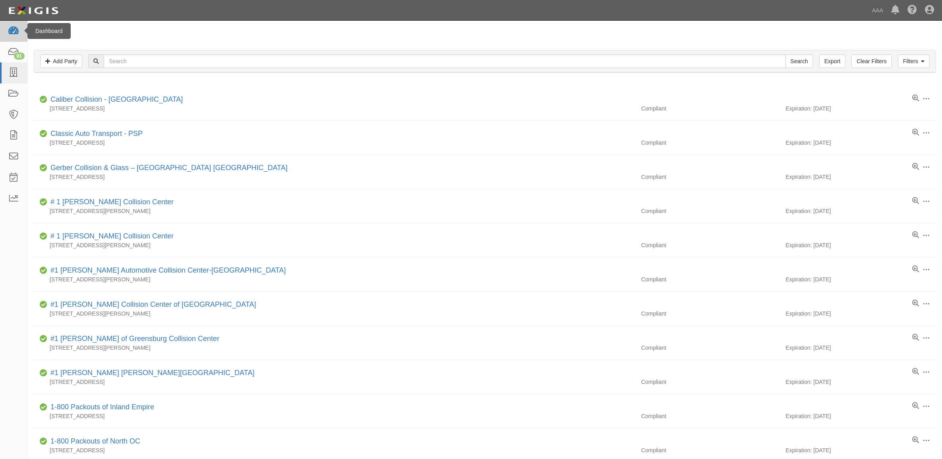  I want to click on div: #1 Cochran Robinson Township, so click(151, 373).